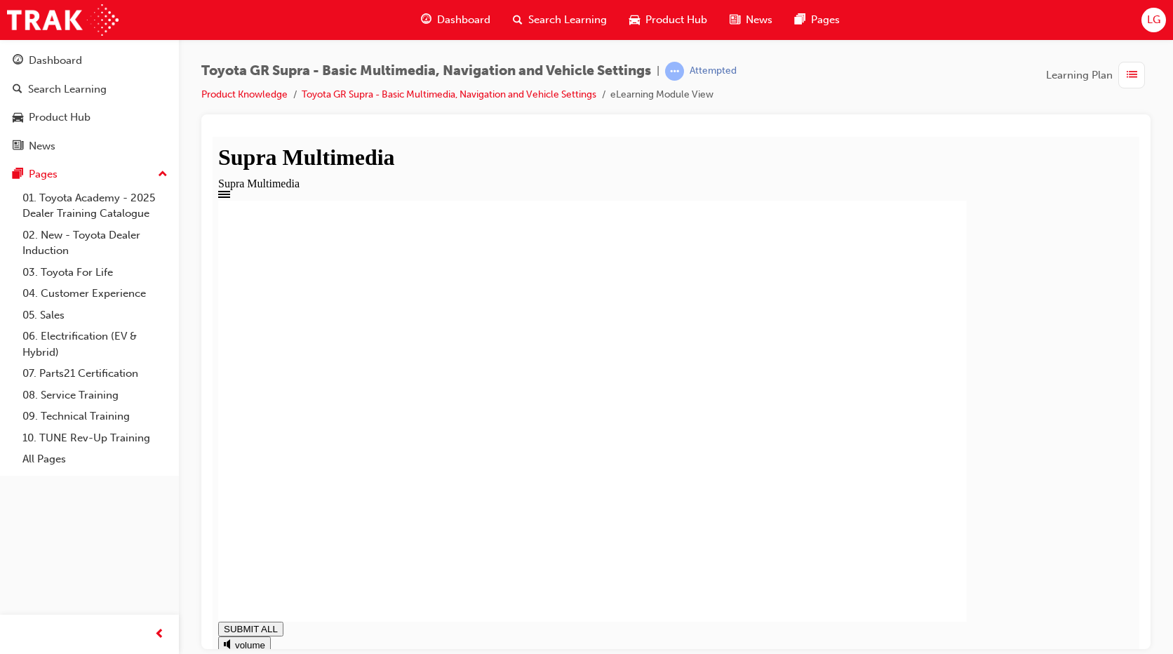 The width and height of the screenshot is (1173, 654). I want to click on a: 09. Technical Training, so click(95, 416).